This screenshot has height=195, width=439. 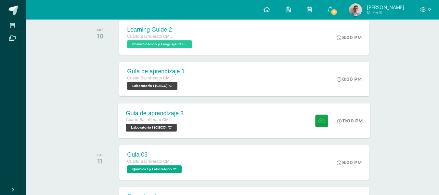 I want to click on div: Guía de aprendizaje 1, so click(x=156, y=71).